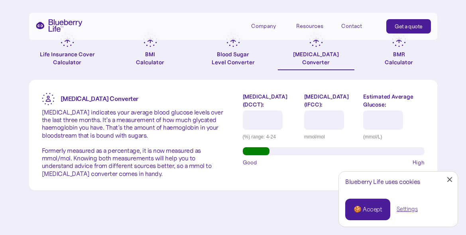 The height and width of the screenshot is (235, 466). I want to click on a: Settings, so click(407, 209).